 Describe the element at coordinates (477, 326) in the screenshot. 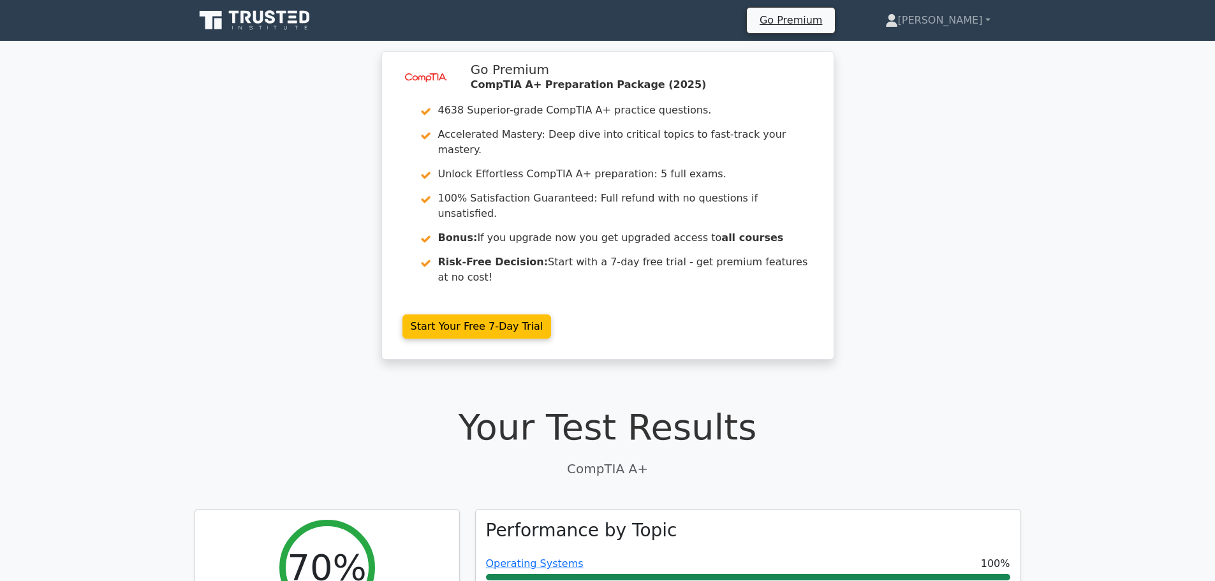

I see `a: Start Your Free 7-Day Trial` at that location.